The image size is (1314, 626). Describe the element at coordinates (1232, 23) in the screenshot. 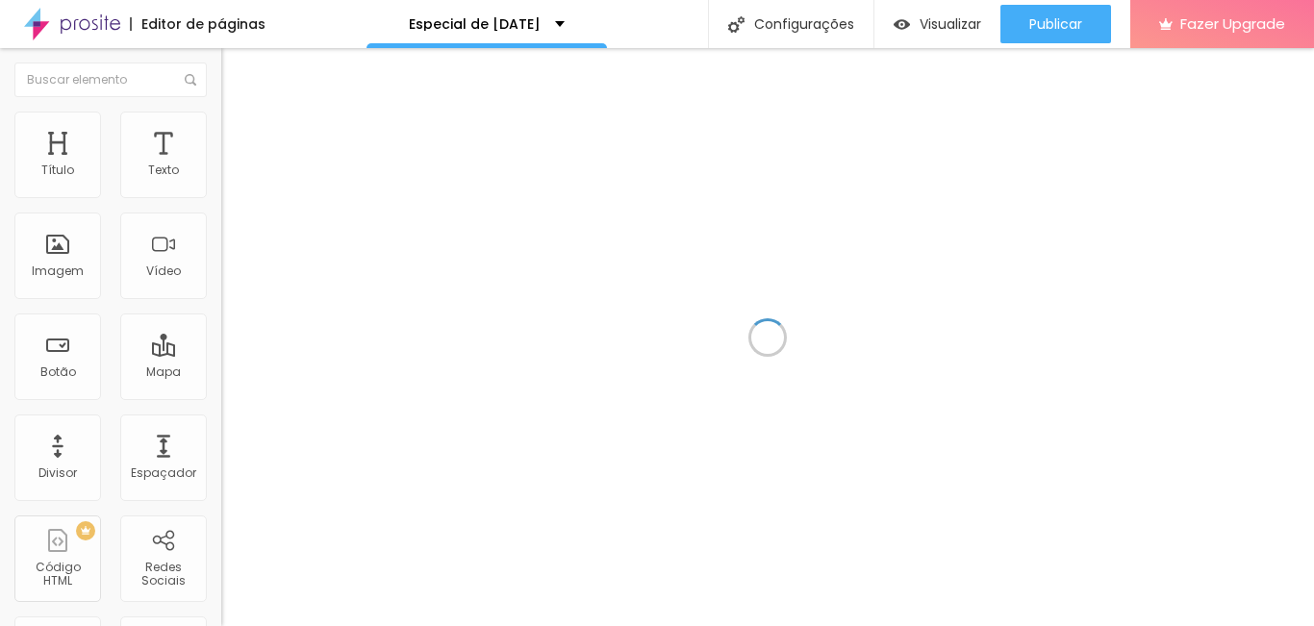

I see `span: Fazer Upgrade` at that location.